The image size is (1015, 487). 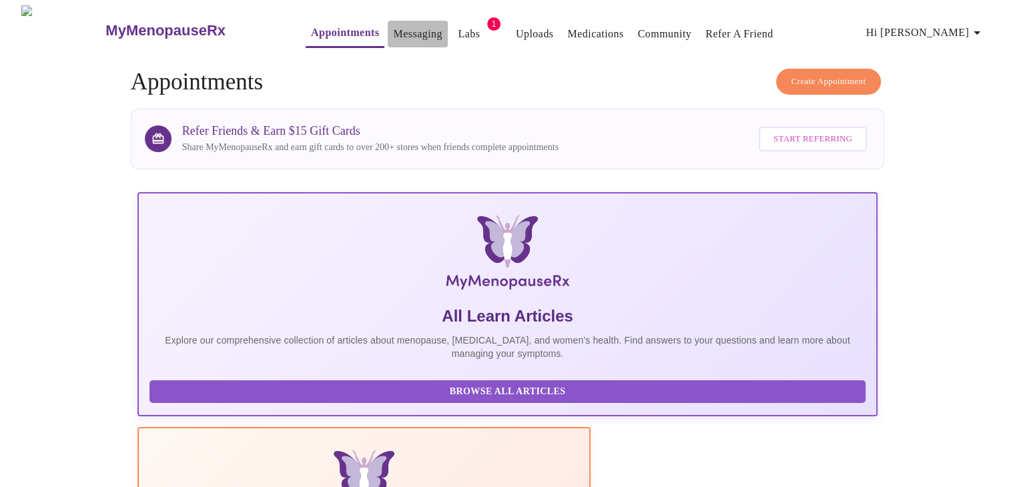 I want to click on a: Browse All Articles, so click(x=509, y=390).